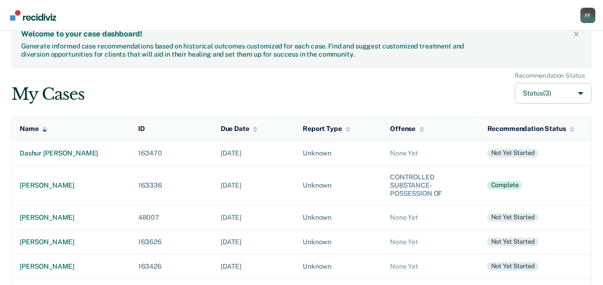 The image size is (603, 285). Describe the element at coordinates (33, 129) in the screenshot. I see `div: Name` at that location.